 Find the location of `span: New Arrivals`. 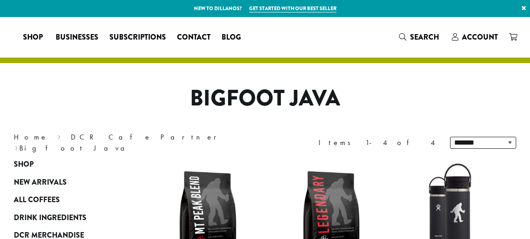

span: New Arrivals is located at coordinates (40, 182).